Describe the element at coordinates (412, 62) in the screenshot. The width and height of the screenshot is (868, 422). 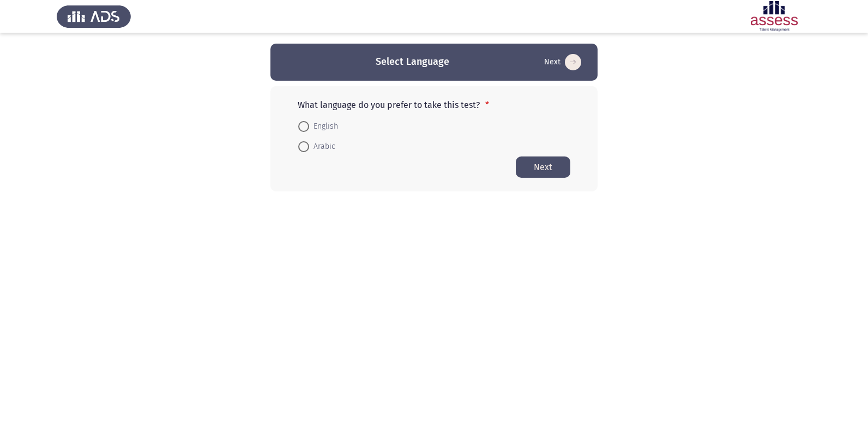
I see `h3: Select Language` at that location.